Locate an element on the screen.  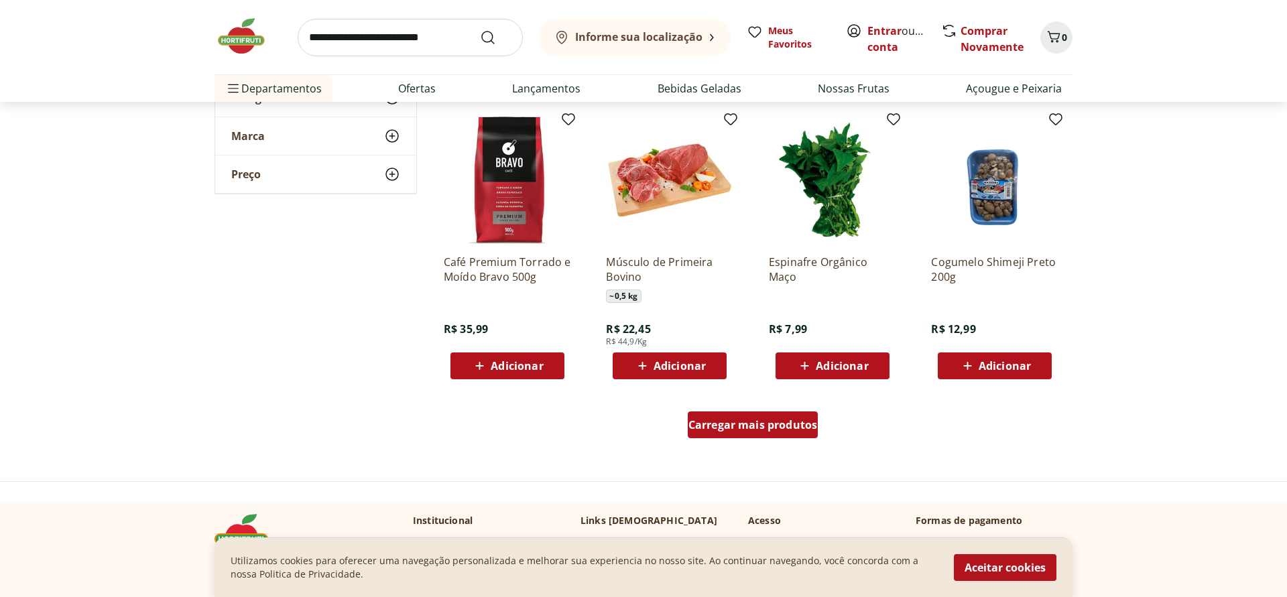
img: Espinafre Orgânico Maço is located at coordinates (833, 180).